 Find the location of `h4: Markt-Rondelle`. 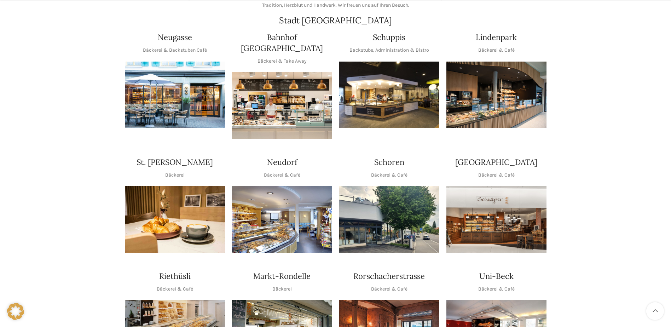

h4: Markt-Rondelle is located at coordinates (282, 276).